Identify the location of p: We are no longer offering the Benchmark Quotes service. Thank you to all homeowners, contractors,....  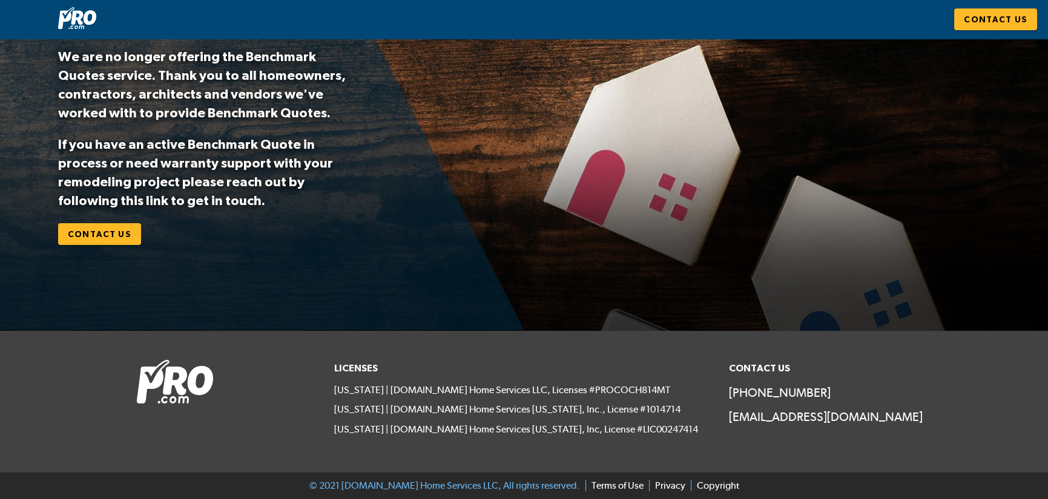
(206, 84).